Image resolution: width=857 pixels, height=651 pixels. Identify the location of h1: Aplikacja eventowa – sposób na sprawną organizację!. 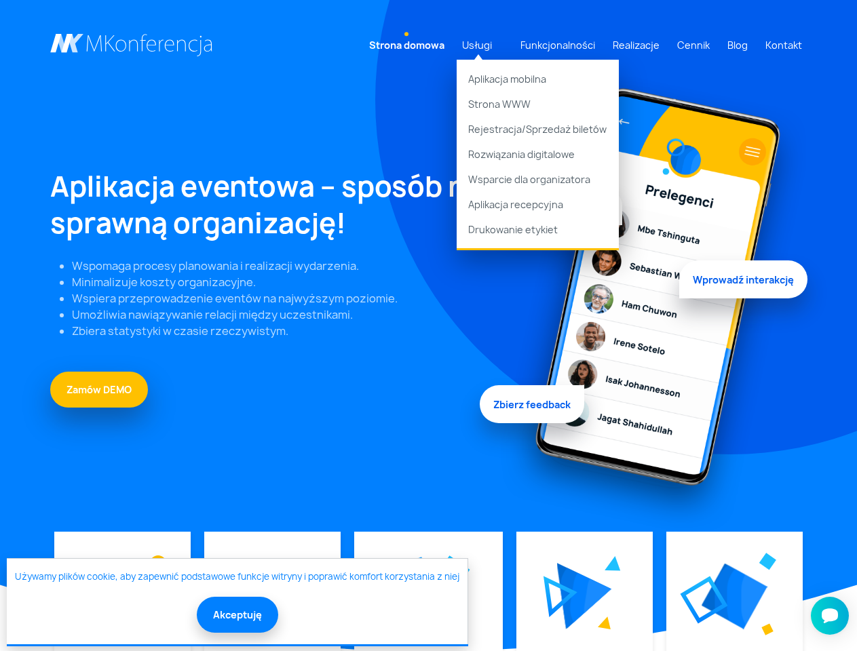
(267, 205).